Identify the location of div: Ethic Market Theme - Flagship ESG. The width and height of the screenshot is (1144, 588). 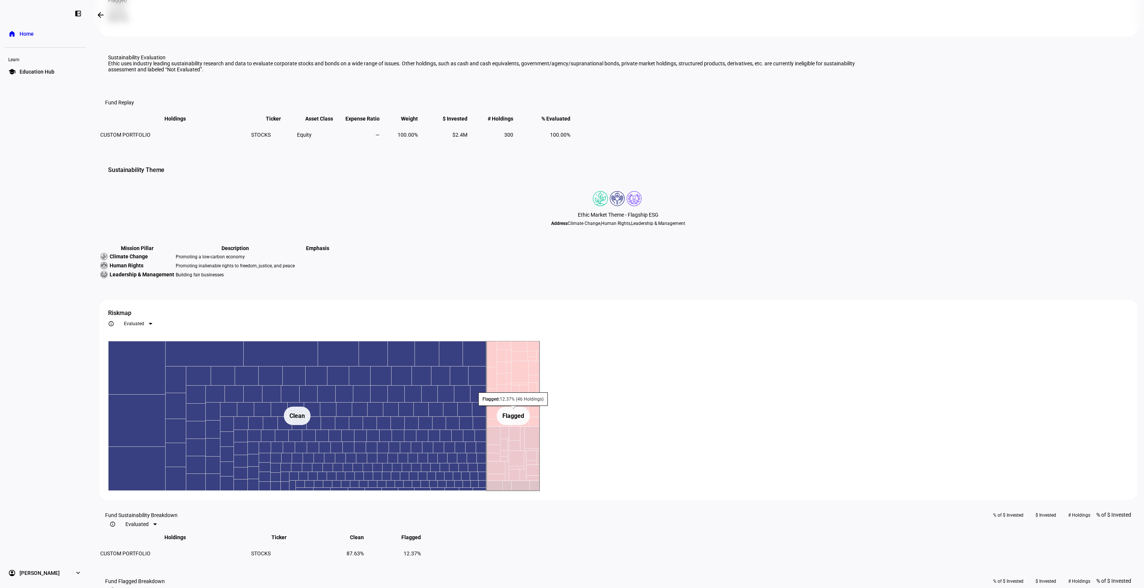
(618, 215).